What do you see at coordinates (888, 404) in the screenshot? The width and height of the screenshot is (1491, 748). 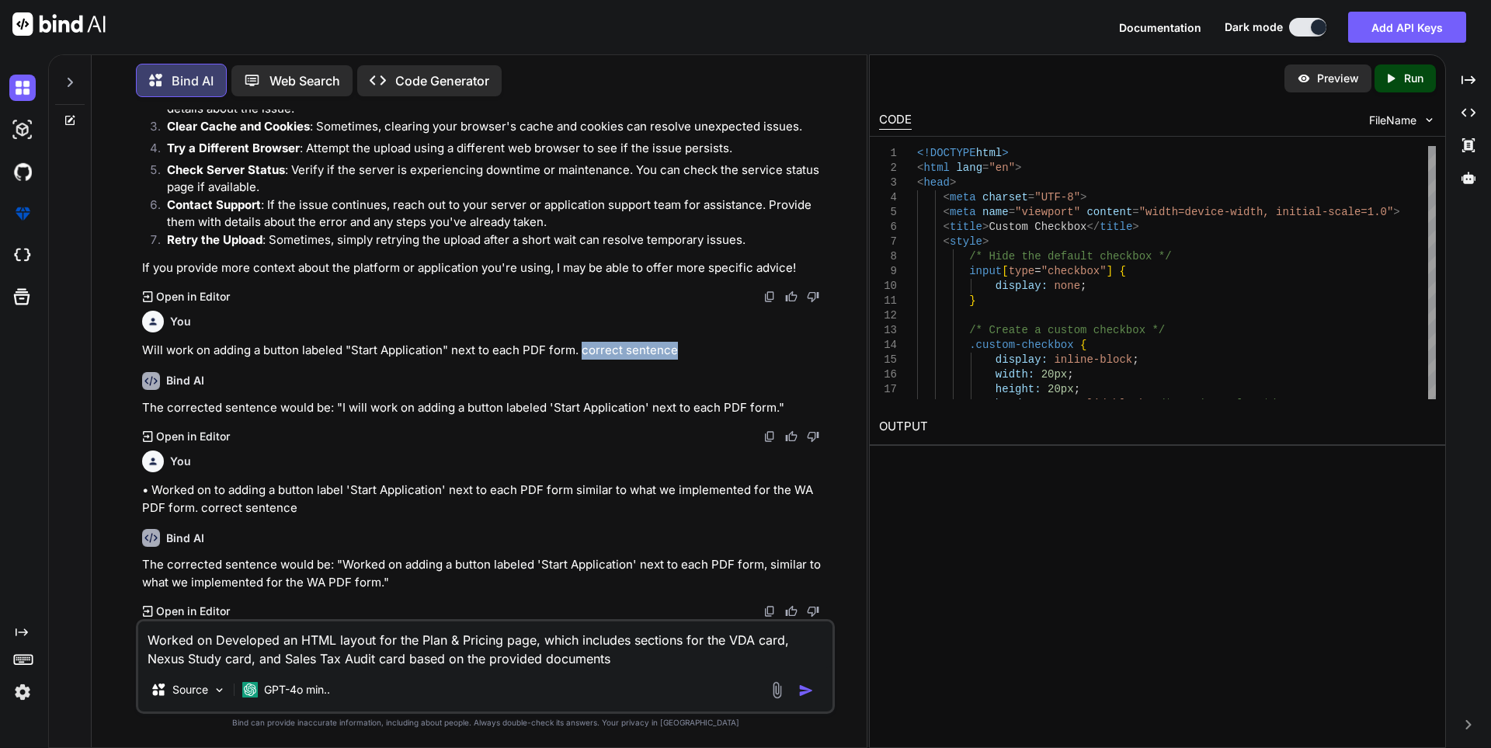 I see `div: 18` at bounding box center [888, 404].